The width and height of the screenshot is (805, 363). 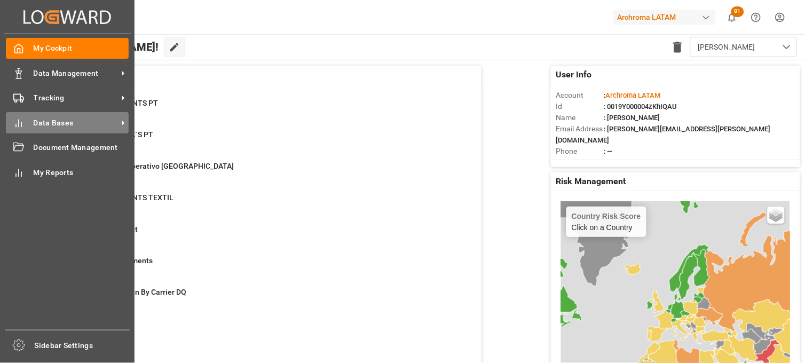 What do you see at coordinates (607, 222) in the screenshot?
I see `div: Click on a Country` at bounding box center [607, 222].